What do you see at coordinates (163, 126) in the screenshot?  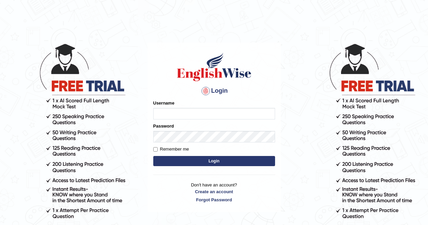 I see `label: Password` at bounding box center [163, 126].